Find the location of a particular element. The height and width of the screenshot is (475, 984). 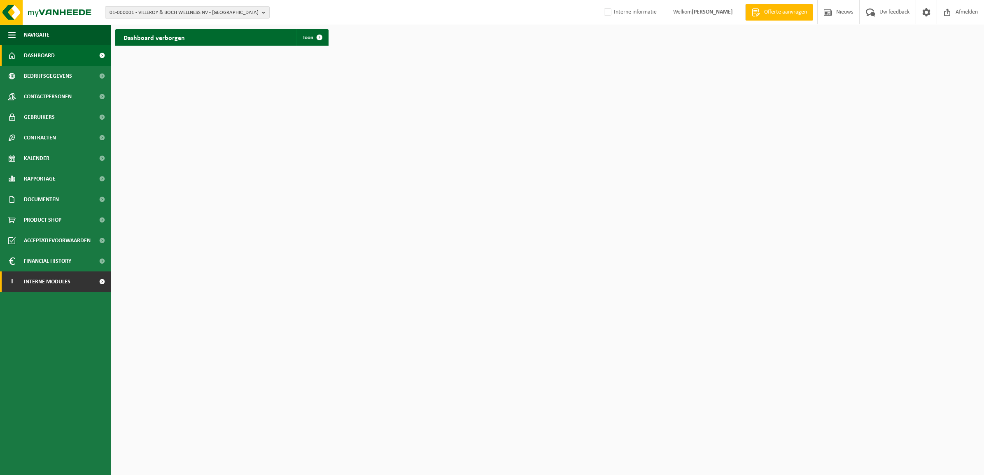

span: Navigatie is located at coordinates (37, 35).